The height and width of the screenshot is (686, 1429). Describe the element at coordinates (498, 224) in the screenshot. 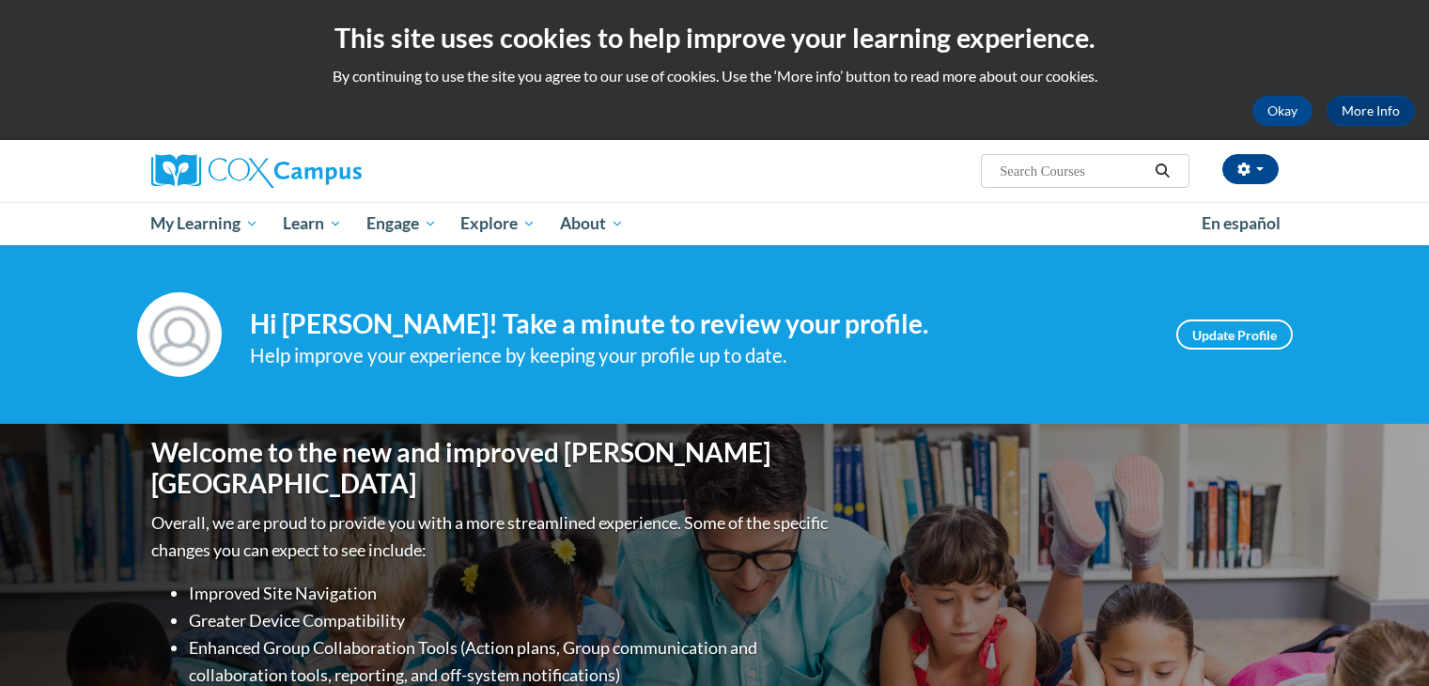

I see `span: Explore` at that location.